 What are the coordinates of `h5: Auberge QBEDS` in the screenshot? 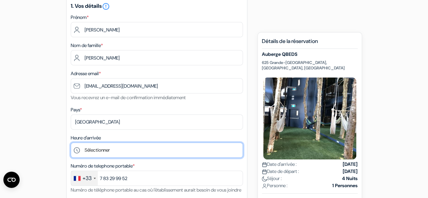 It's located at (309, 54).